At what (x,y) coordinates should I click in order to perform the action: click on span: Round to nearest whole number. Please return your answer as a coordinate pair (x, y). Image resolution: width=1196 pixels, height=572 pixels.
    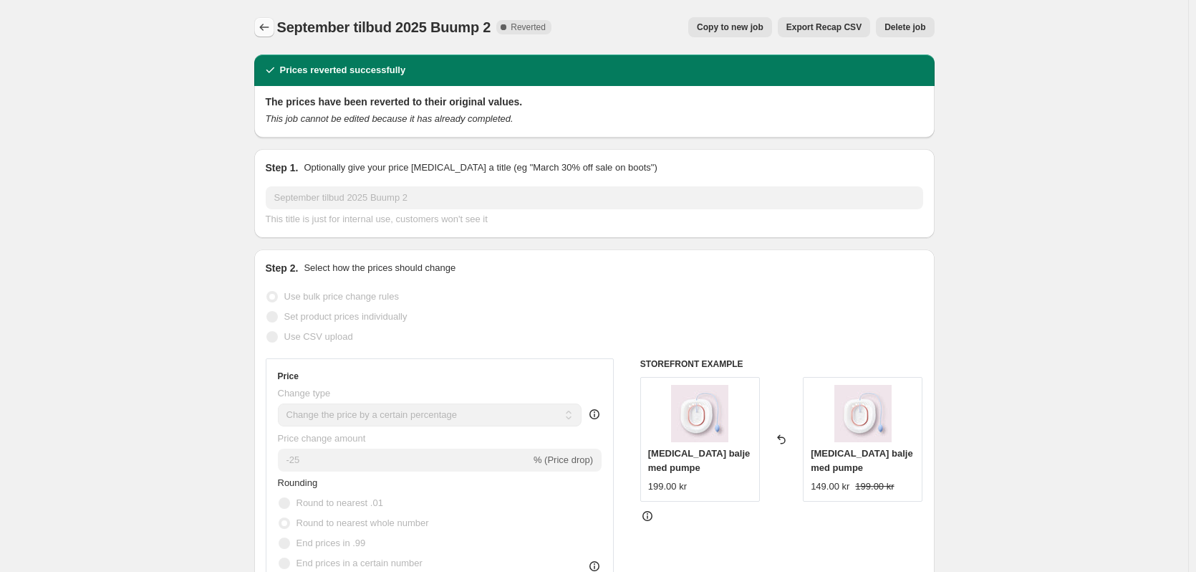
    Looking at the image, I should click on (363, 522).